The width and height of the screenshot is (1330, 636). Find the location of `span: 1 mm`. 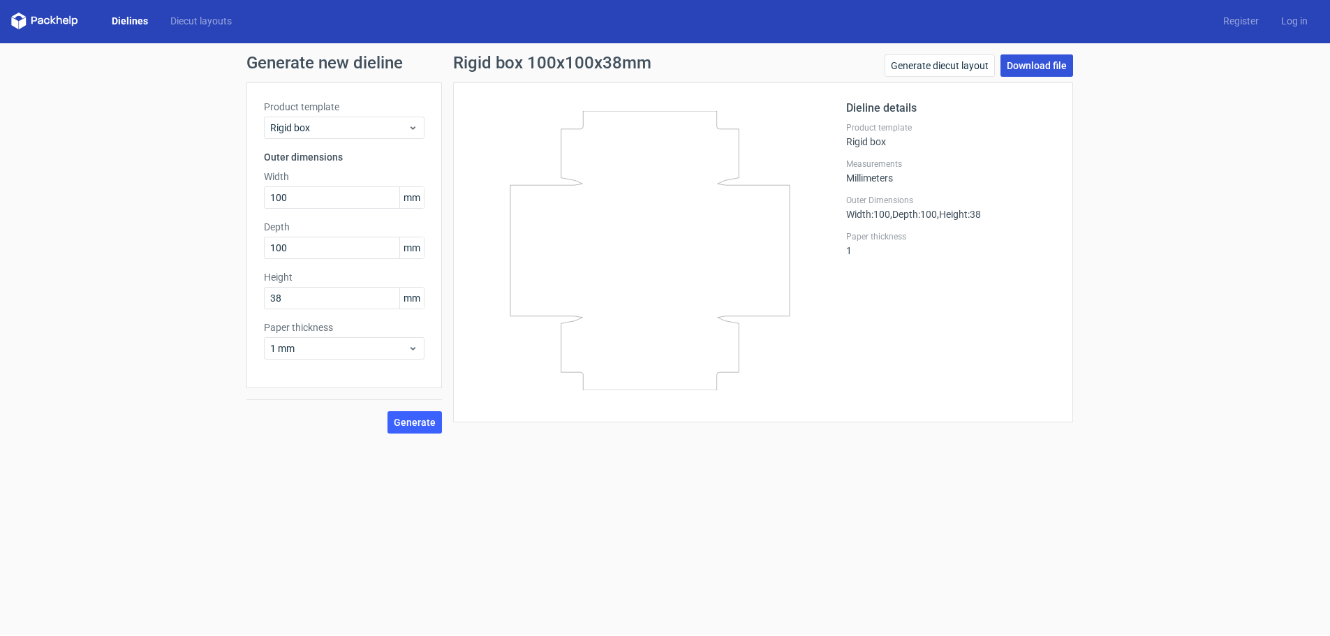

span: 1 mm is located at coordinates (339, 348).